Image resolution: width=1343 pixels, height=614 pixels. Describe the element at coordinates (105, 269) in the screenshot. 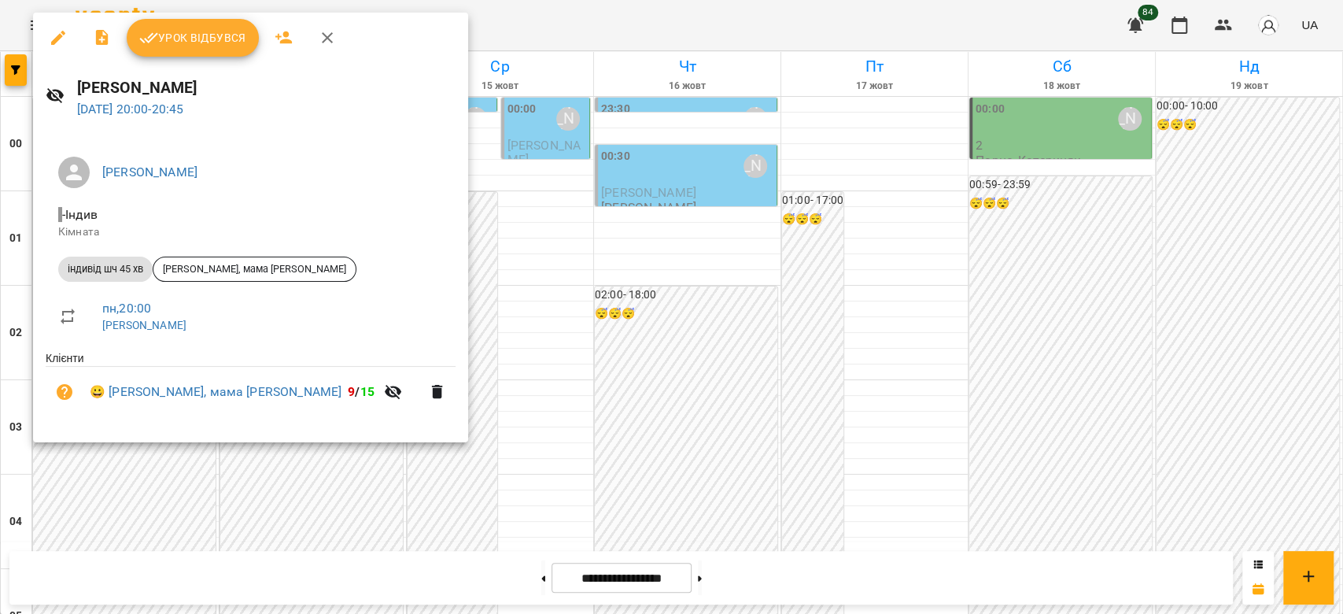

I see `span: індивід шч 45 хв` at that location.